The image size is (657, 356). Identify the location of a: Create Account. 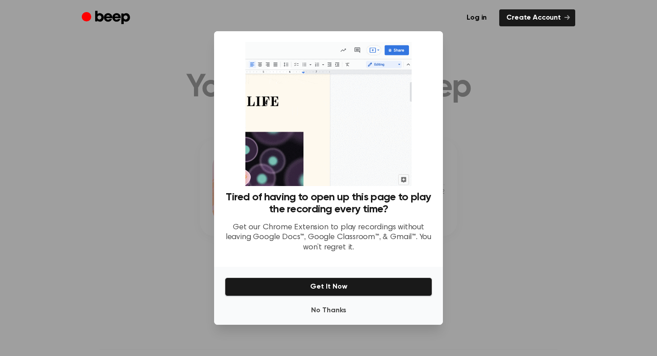
(537, 18).